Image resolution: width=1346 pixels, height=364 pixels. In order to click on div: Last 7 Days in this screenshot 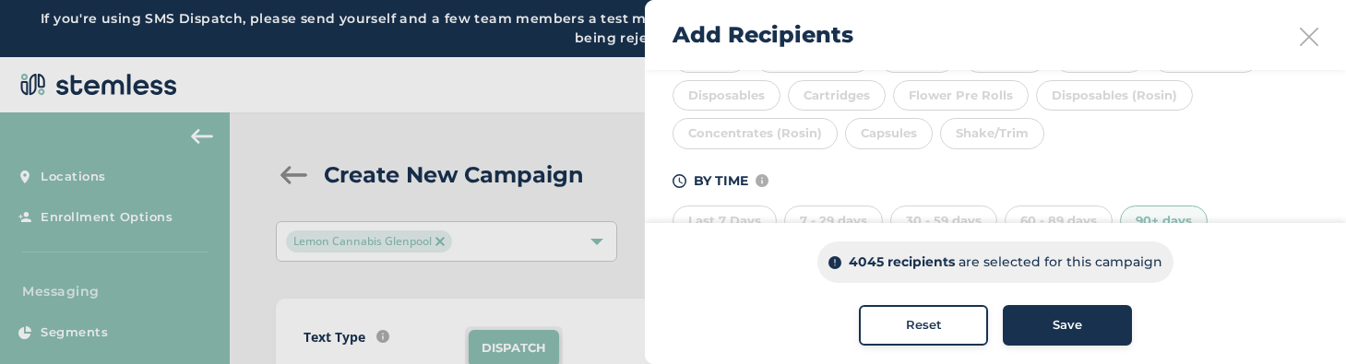, I will do `click(724, 221)`.